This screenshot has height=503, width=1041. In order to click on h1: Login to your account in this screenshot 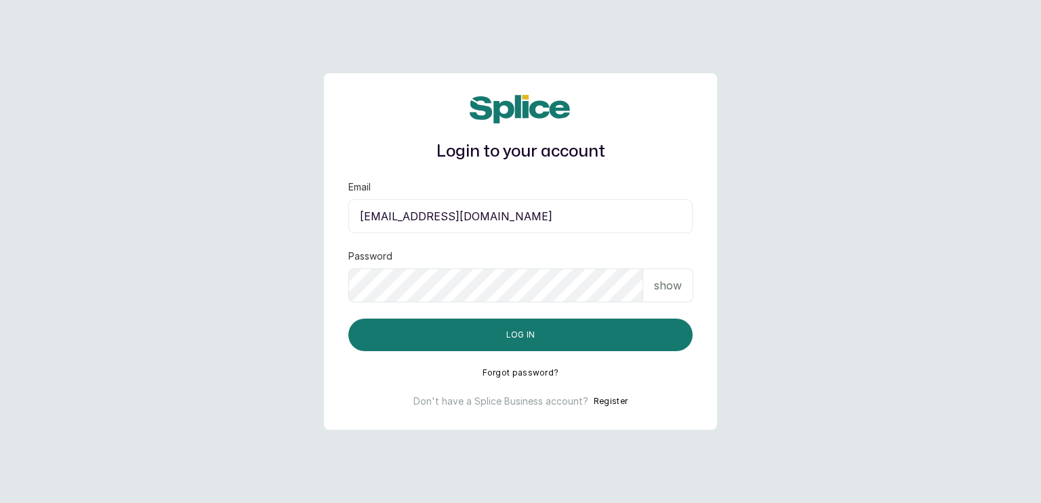, I will do `click(520, 152)`.